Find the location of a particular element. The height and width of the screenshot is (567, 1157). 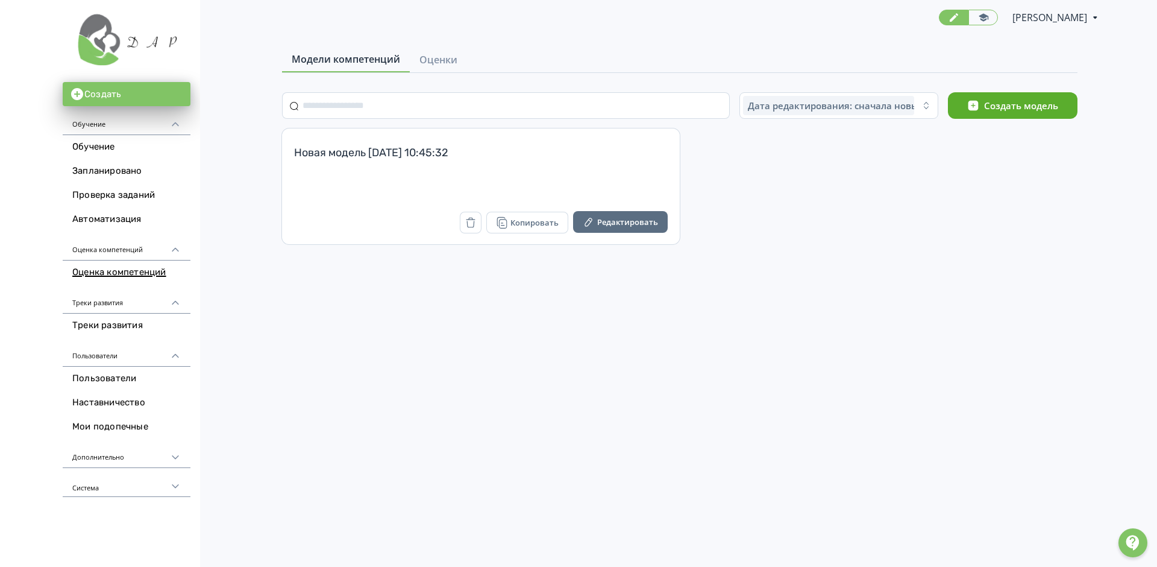

a: Оценка компетенций is located at coordinates (127, 272).